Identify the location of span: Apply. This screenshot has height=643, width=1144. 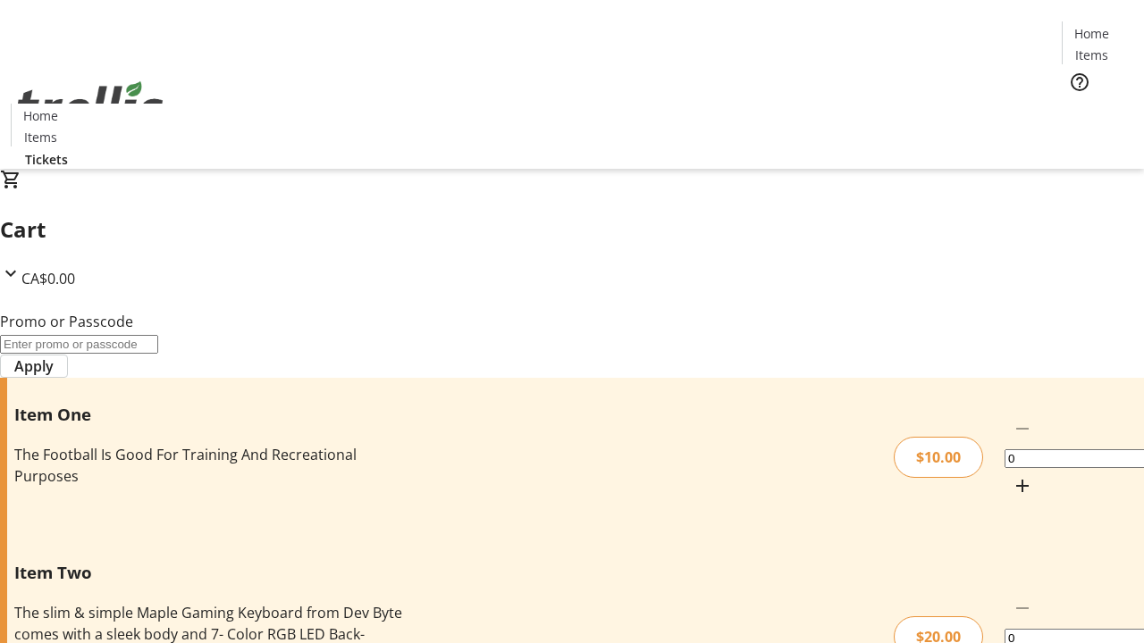
(34, 366).